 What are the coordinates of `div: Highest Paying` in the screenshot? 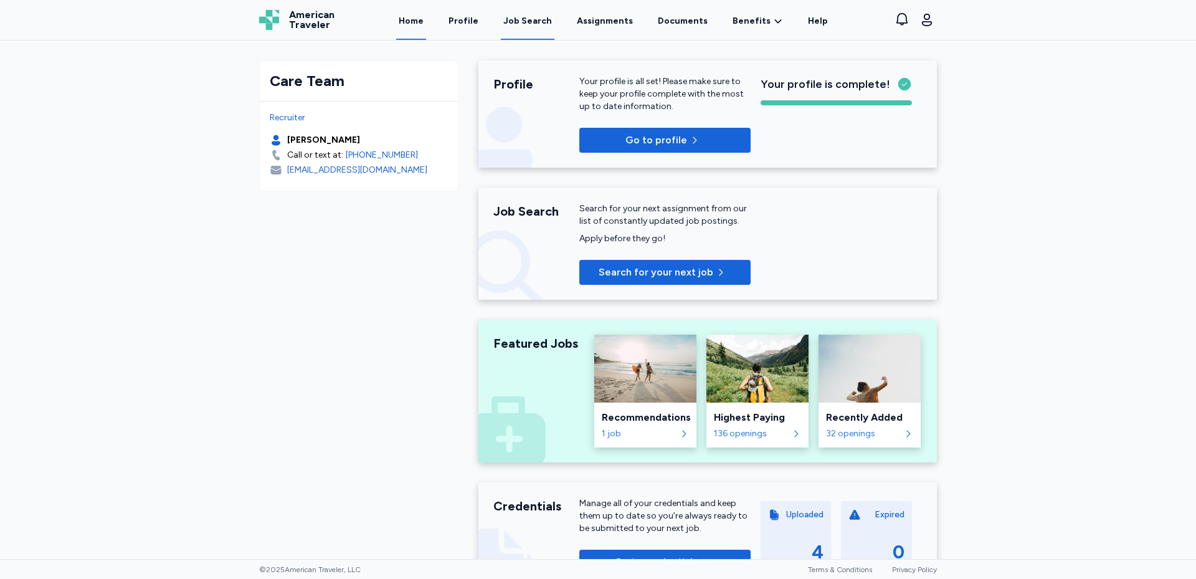 It's located at (758, 417).